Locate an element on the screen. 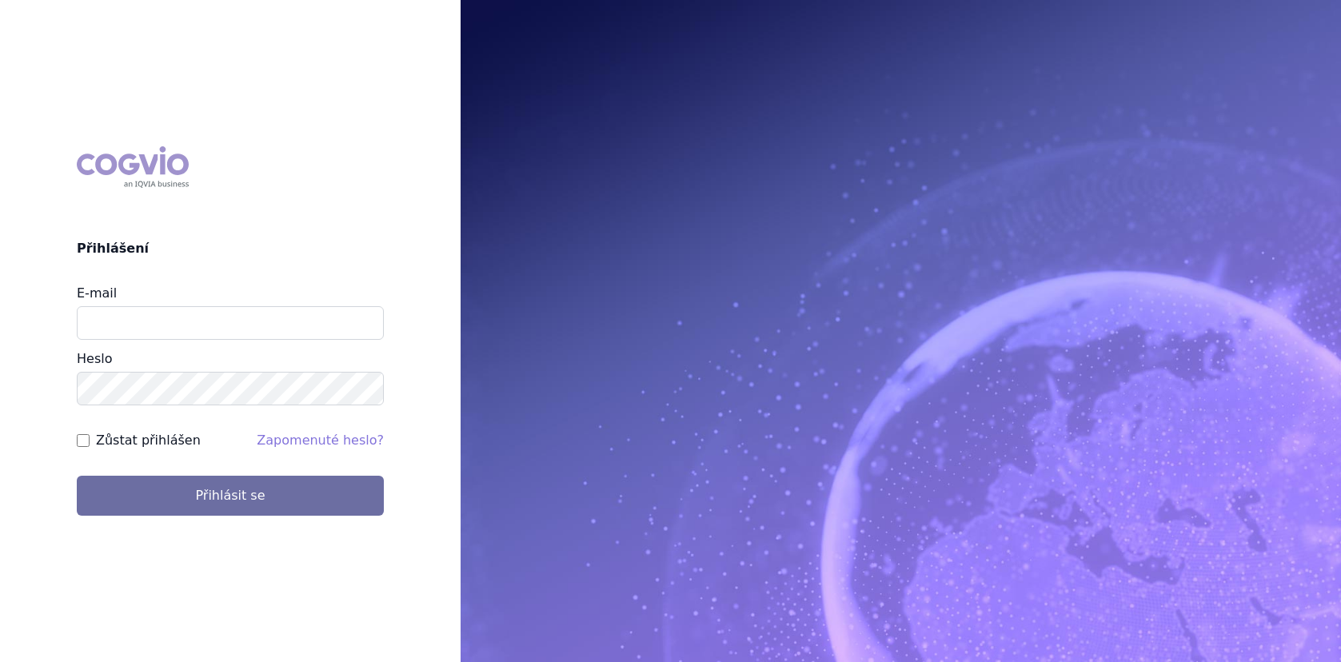 This screenshot has height=662, width=1341. label: Zůstat přihlášen is located at coordinates (148, 441).